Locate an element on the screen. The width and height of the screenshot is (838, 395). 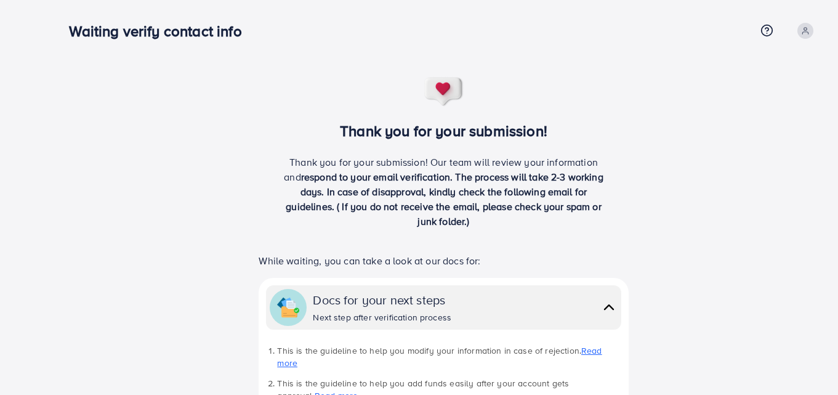
p: Thank you for your submission! Our team will review your information and is located at coordinates (444, 191).